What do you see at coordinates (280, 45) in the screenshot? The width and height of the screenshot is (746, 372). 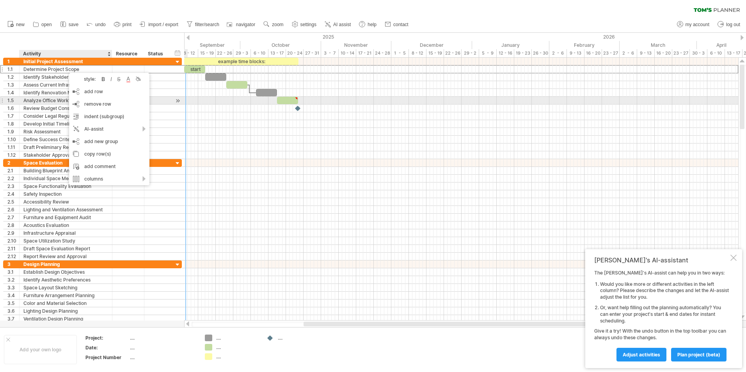 I see `div: October 2025` at bounding box center [280, 45].